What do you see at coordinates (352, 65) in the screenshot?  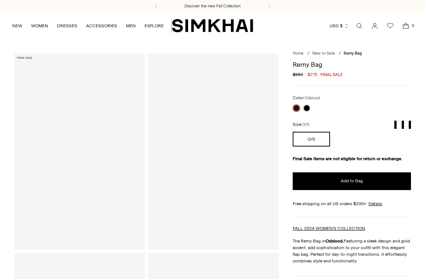 I see `h1: Remy Bag` at bounding box center [352, 65].